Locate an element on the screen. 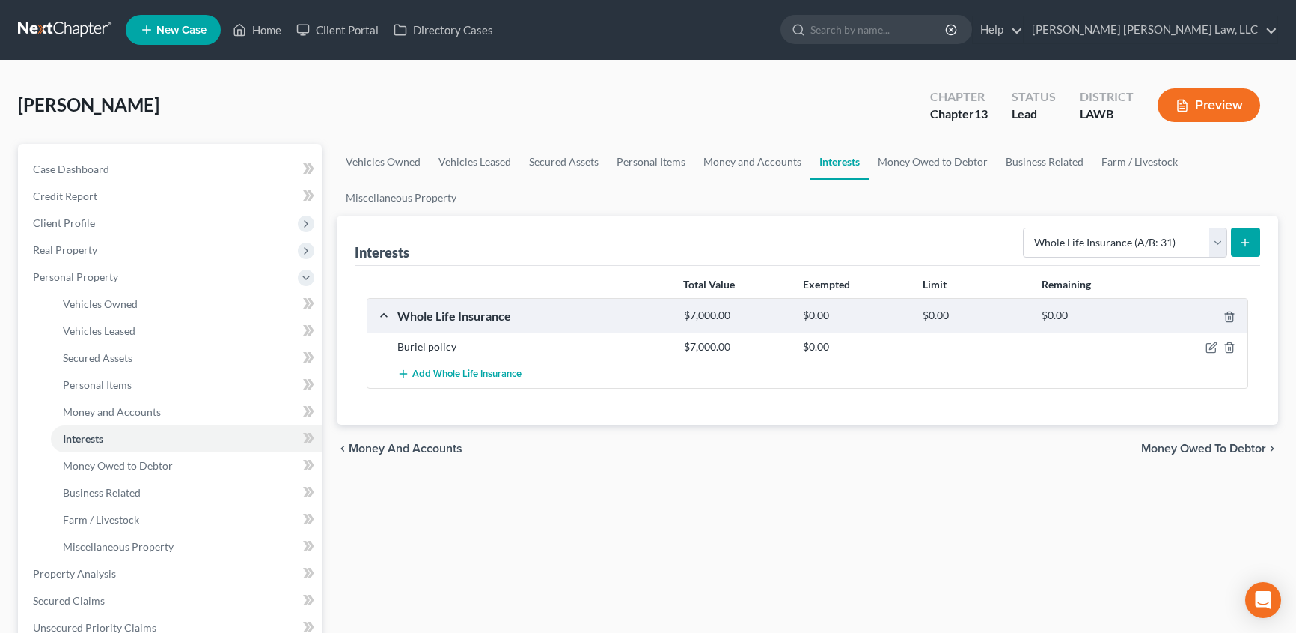  strong: Total Value is located at coordinates (709, 284).